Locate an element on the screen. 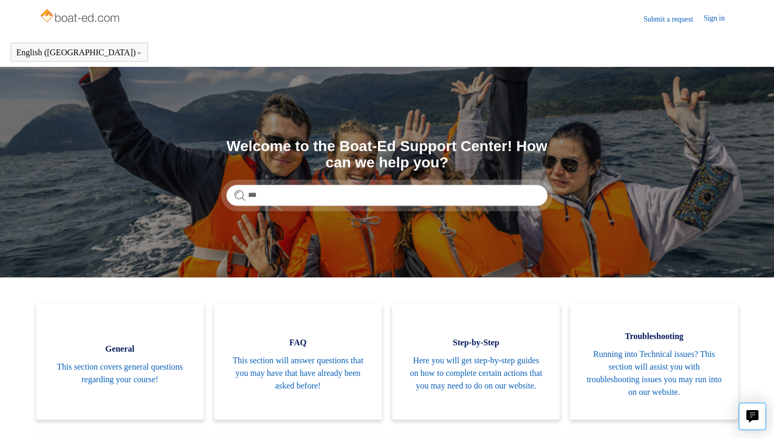 The height and width of the screenshot is (438, 774). a: Step-by-Step Here you will get step-by-step guides on how to complete certain actions that you ma... is located at coordinates (476, 362).